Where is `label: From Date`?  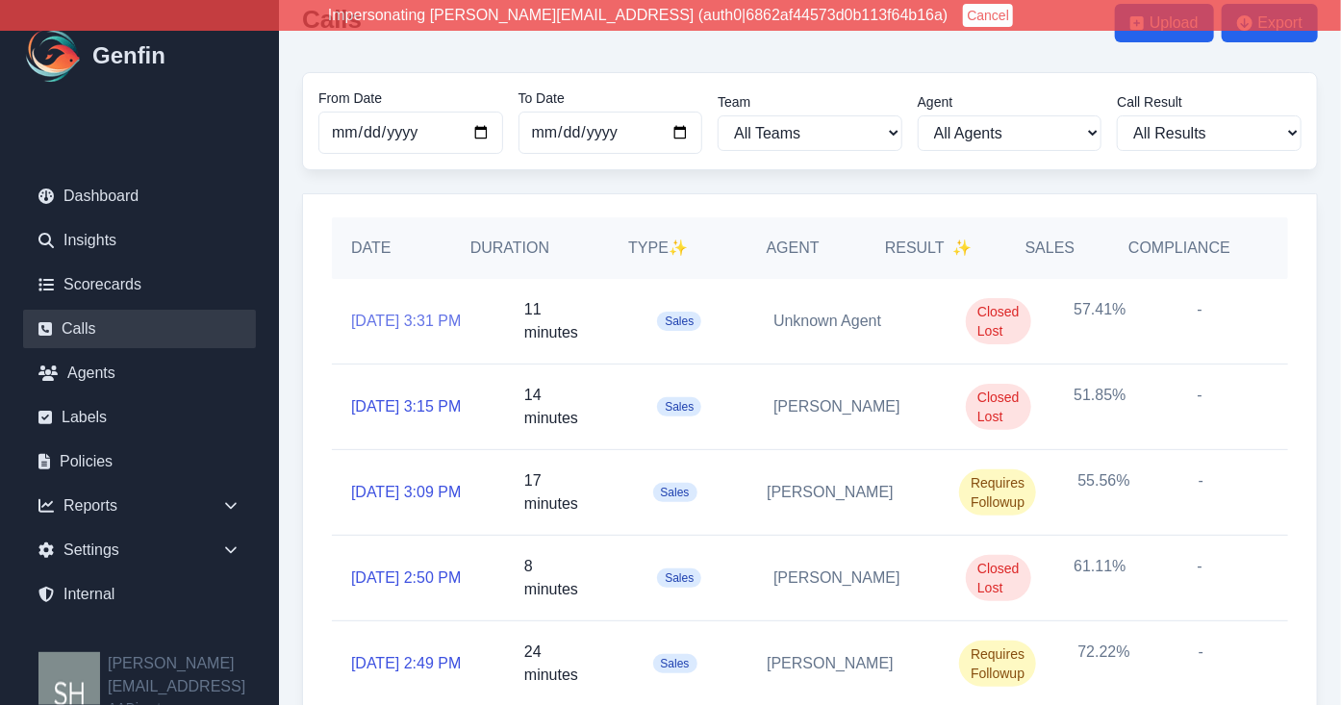 label: From Date is located at coordinates (411, 98).